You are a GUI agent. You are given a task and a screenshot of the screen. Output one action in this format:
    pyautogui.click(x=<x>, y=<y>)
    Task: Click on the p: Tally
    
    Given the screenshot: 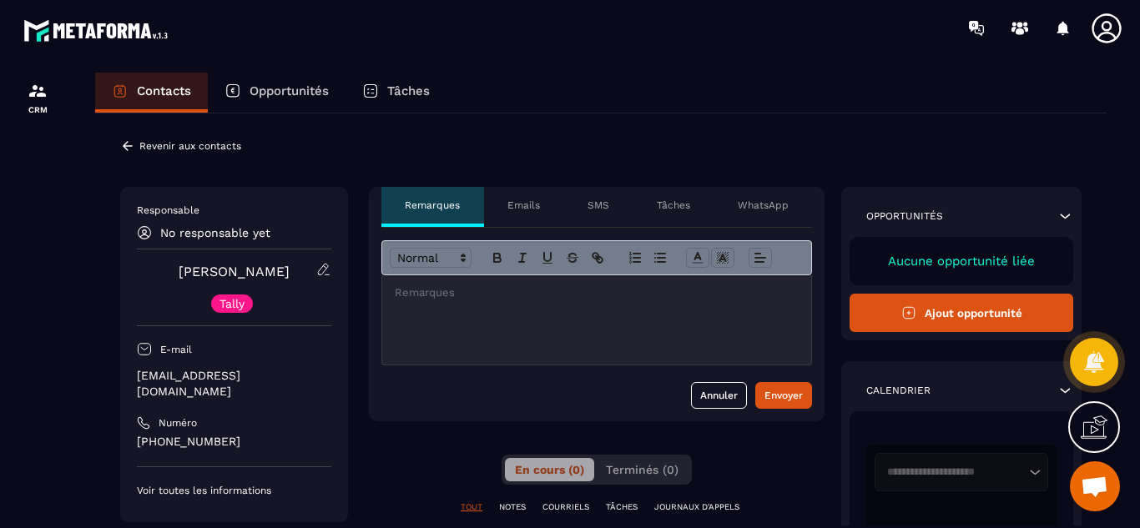 What is the action you would take?
    pyautogui.click(x=232, y=304)
    